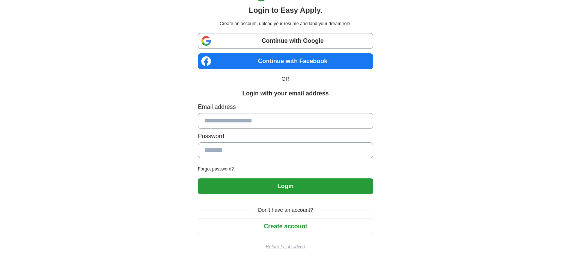 Image resolution: width=571 pixels, height=261 pixels. What do you see at coordinates (285, 226) in the screenshot?
I see `a: Create account` at bounding box center [285, 226].